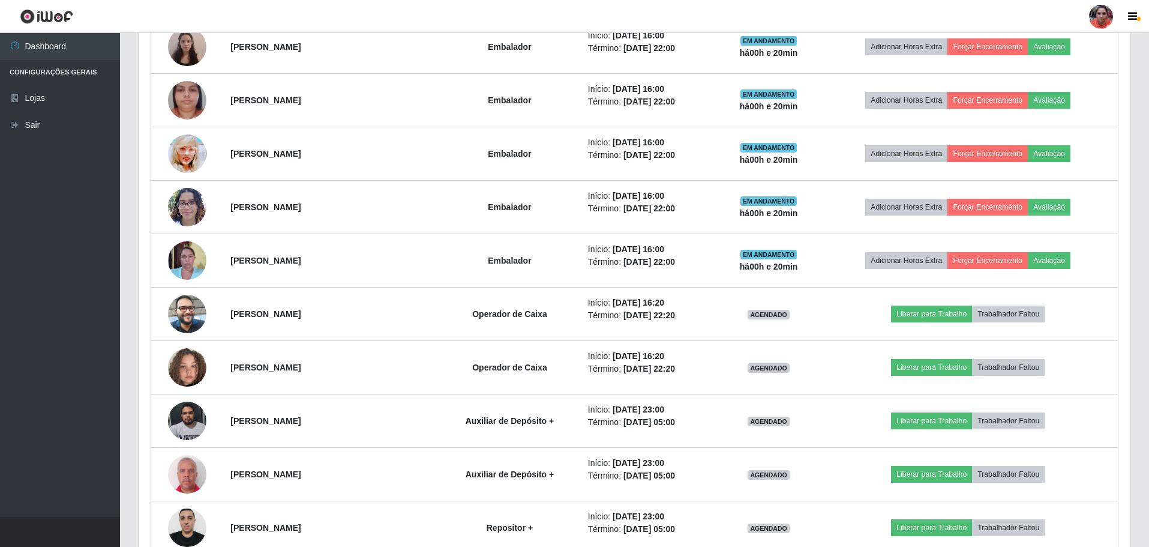 Image resolution: width=1149 pixels, height=547 pixels. I want to click on img: CoreUI Logo, so click(46, 16).